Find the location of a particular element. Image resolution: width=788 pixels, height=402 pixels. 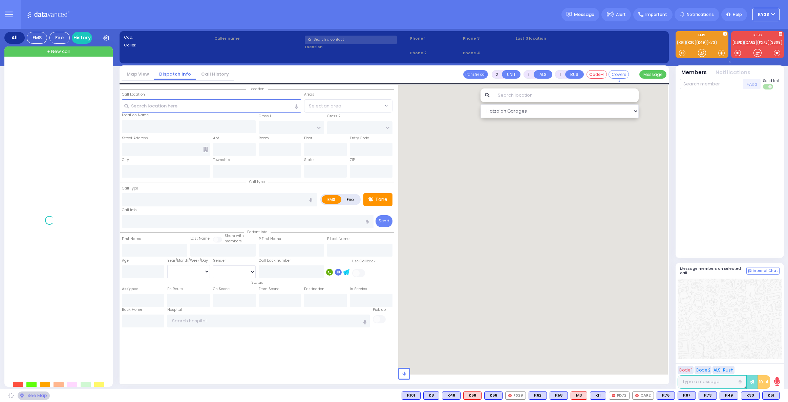

div: K87 is located at coordinates (687, 395).